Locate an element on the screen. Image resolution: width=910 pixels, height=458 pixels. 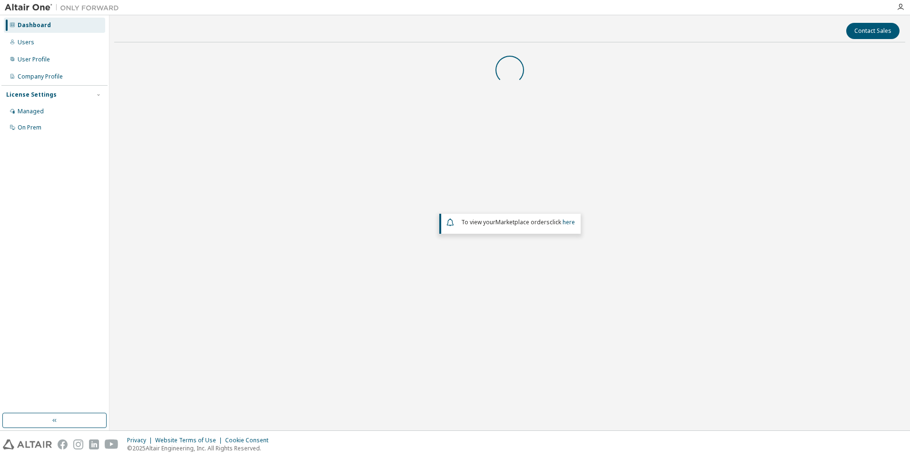
em: Marketplace orders is located at coordinates (523, 222).